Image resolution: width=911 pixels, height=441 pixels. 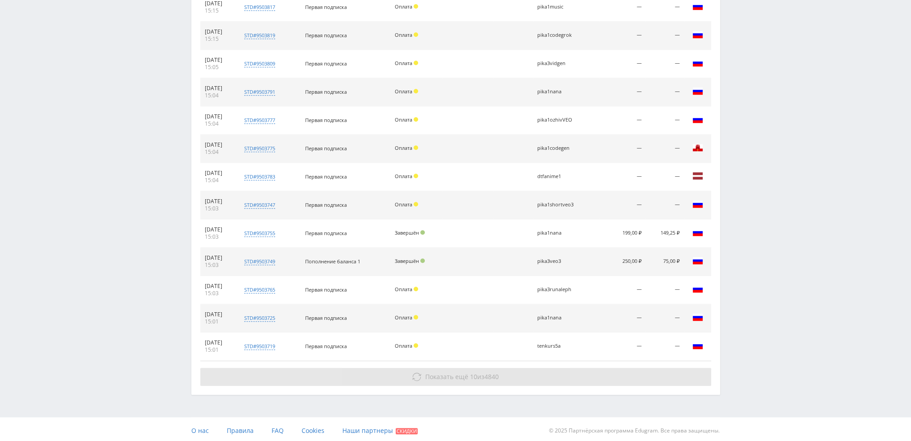 I want to click on span: из, so click(x=462, y=376).